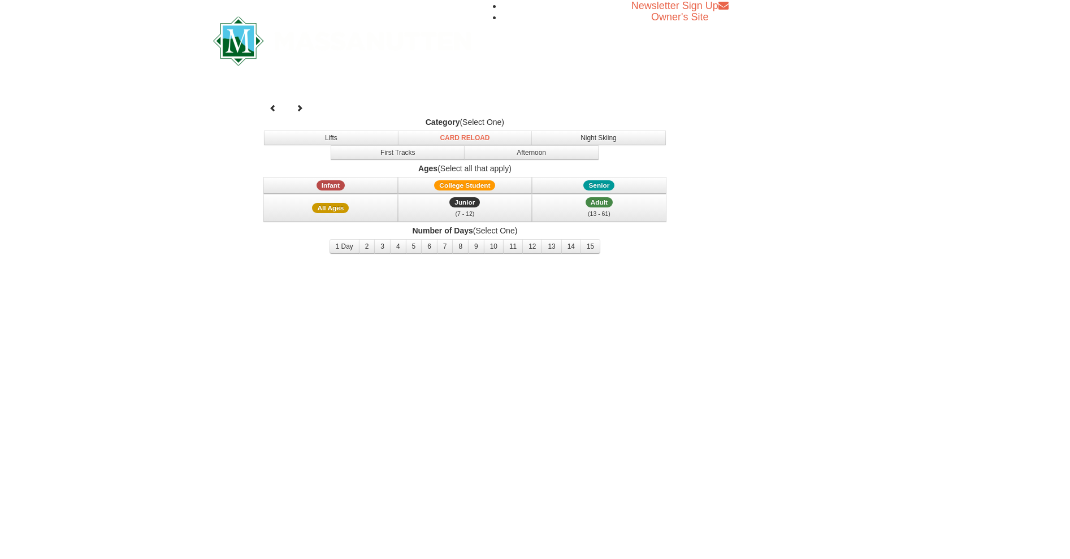  Describe the element at coordinates (331, 185) in the screenshot. I see `span: Infant` at that location.